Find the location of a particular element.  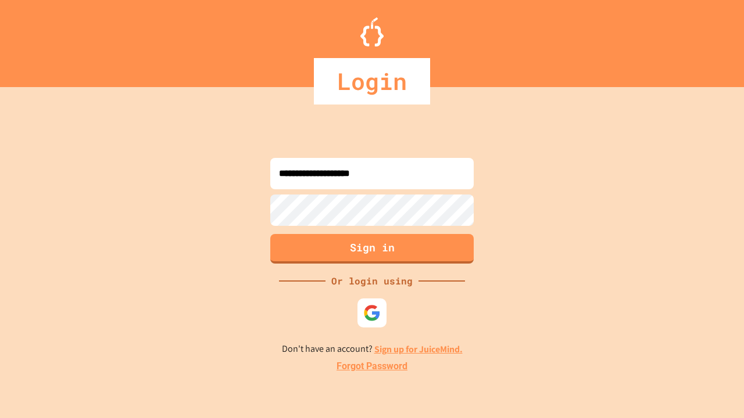

a: Sign up for JuiceMind. is located at coordinates (418, 349).